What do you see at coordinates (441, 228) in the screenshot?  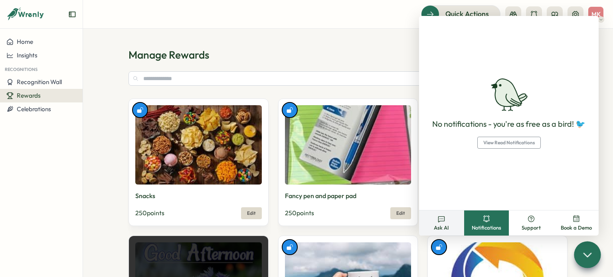 I see `span: Ask AI` at bounding box center [441, 228].